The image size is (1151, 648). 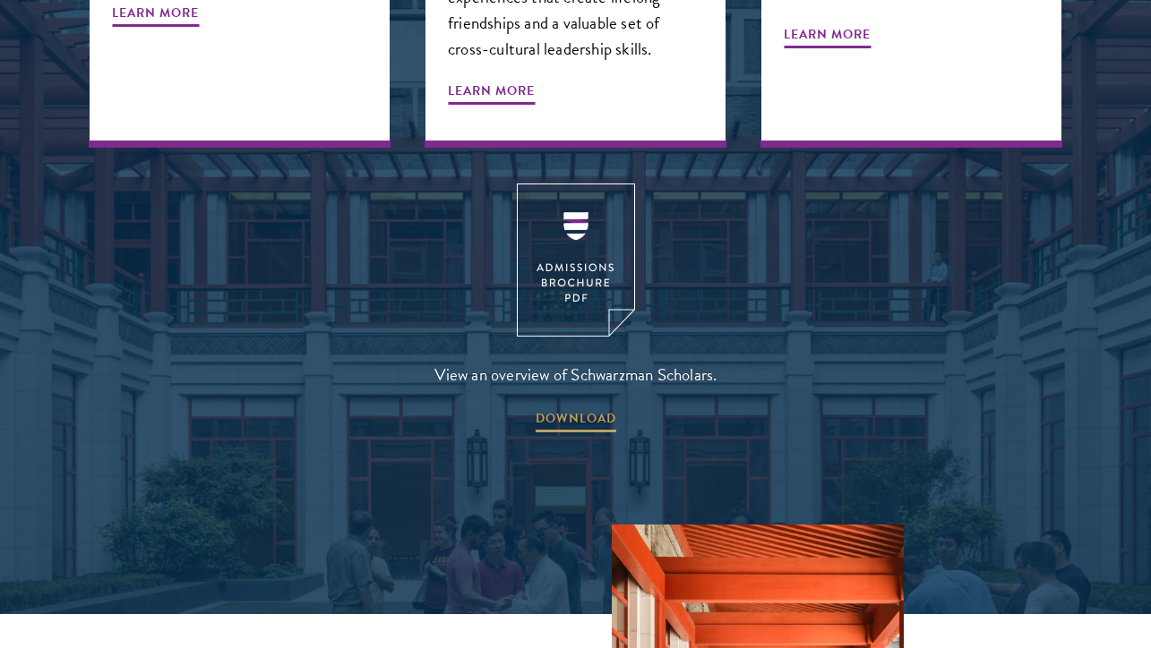 What do you see at coordinates (576, 374) in the screenshot?
I see `span: View an overview of Schwarzman Scholars.` at bounding box center [576, 374].